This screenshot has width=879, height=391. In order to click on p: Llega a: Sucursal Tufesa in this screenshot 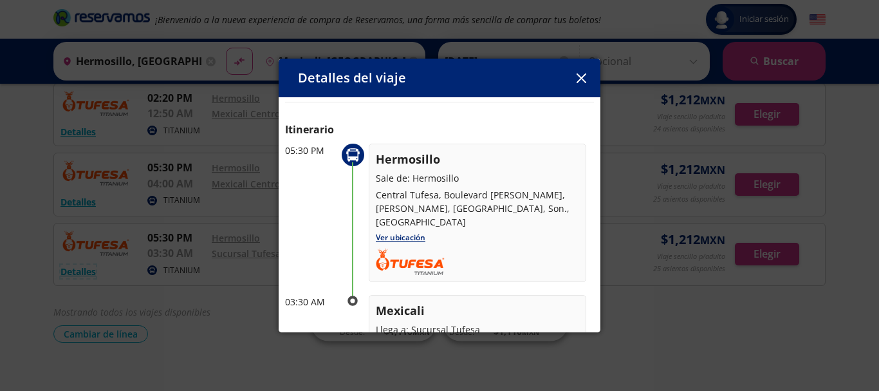, I will do `click(478, 329)`.